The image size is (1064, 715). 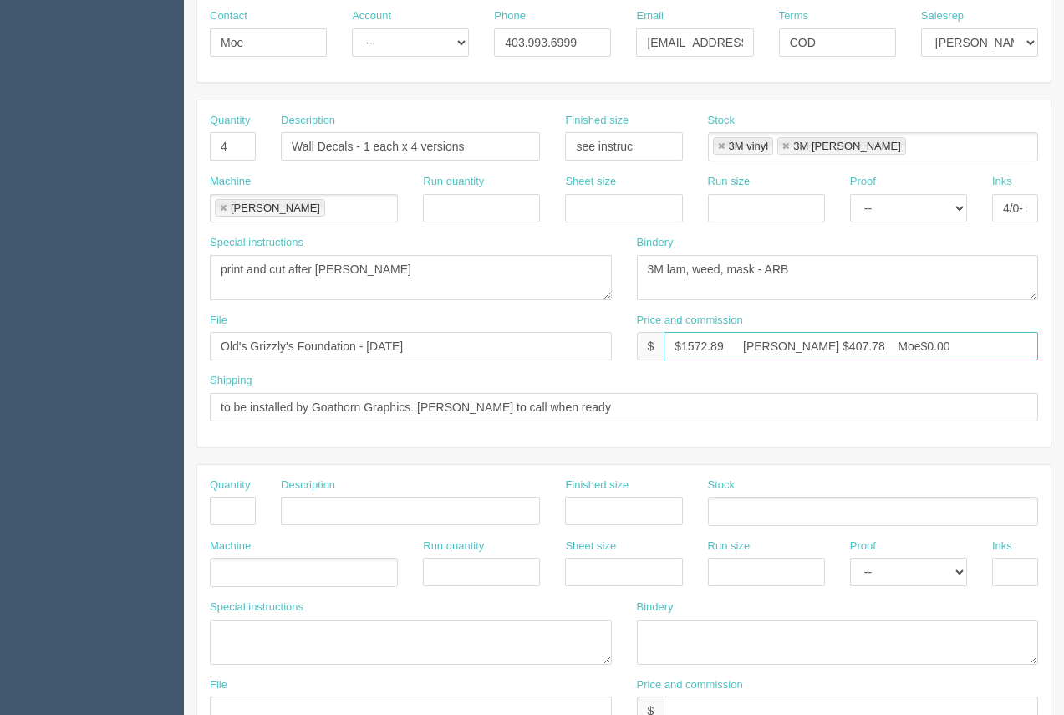 What do you see at coordinates (793, 16) in the screenshot?
I see `label: Terms` at bounding box center [793, 16].